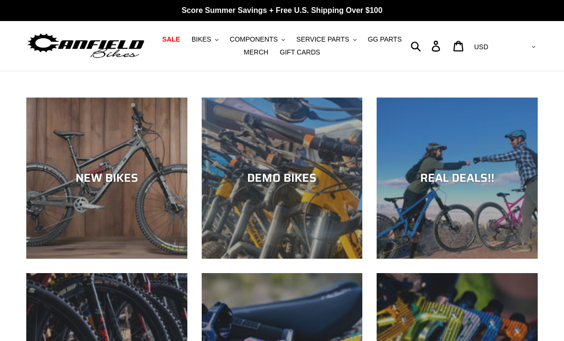 The height and width of the screenshot is (341, 564). What do you see at coordinates (86, 46) in the screenshot?
I see `img: Canfield Bikes` at bounding box center [86, 46].